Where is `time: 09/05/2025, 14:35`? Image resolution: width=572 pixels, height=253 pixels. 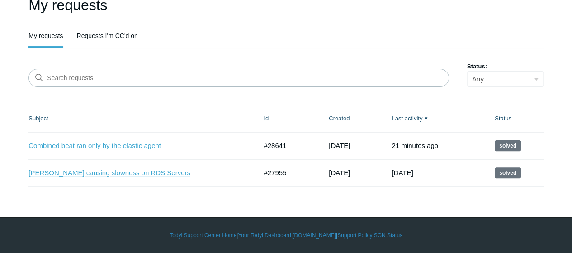
time: 09/05/2025, 14:35 is located at coordinates (339, 172).